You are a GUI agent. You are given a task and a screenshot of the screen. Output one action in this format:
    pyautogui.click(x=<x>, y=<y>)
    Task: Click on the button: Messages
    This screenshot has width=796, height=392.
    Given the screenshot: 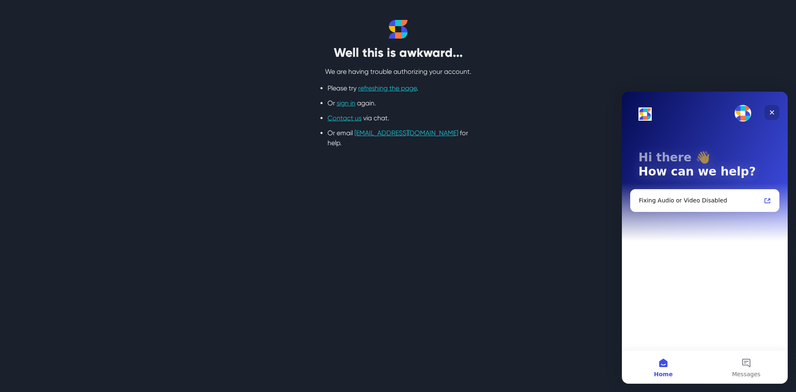 What is the action you would take?
    pyautogui.click(x=124, y=275)
    